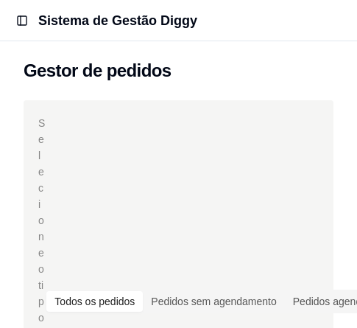  I want to click on h1: Sistema de Gestão Diggy, so click(118, 21).